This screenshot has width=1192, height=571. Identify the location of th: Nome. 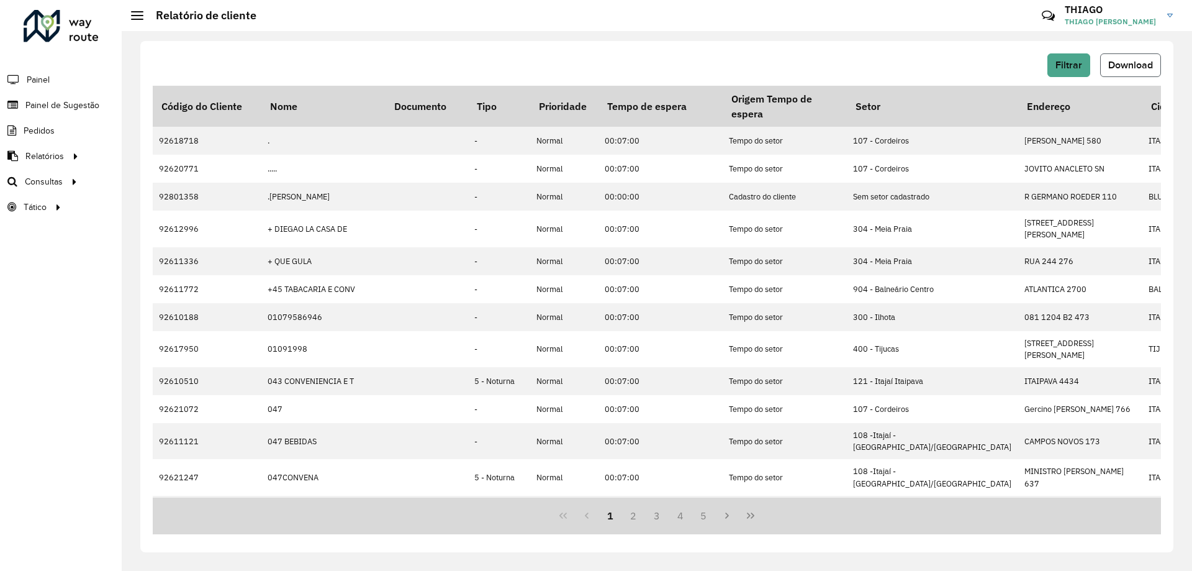
(324, 106).